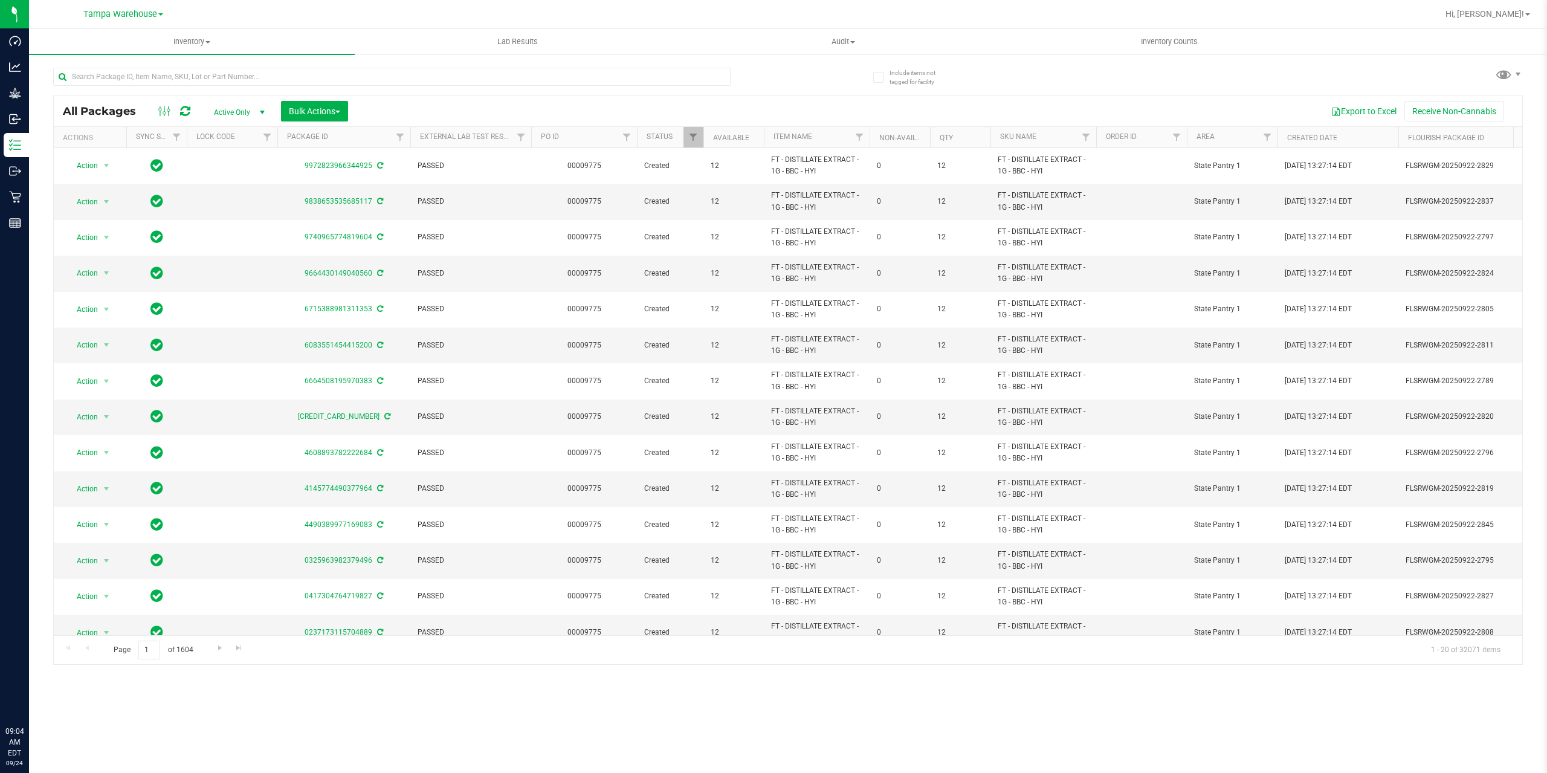  What do you see at coordinates (1267, 137) in the screenshot?
I see `a: Filter` at bounding box center [1267, 137].